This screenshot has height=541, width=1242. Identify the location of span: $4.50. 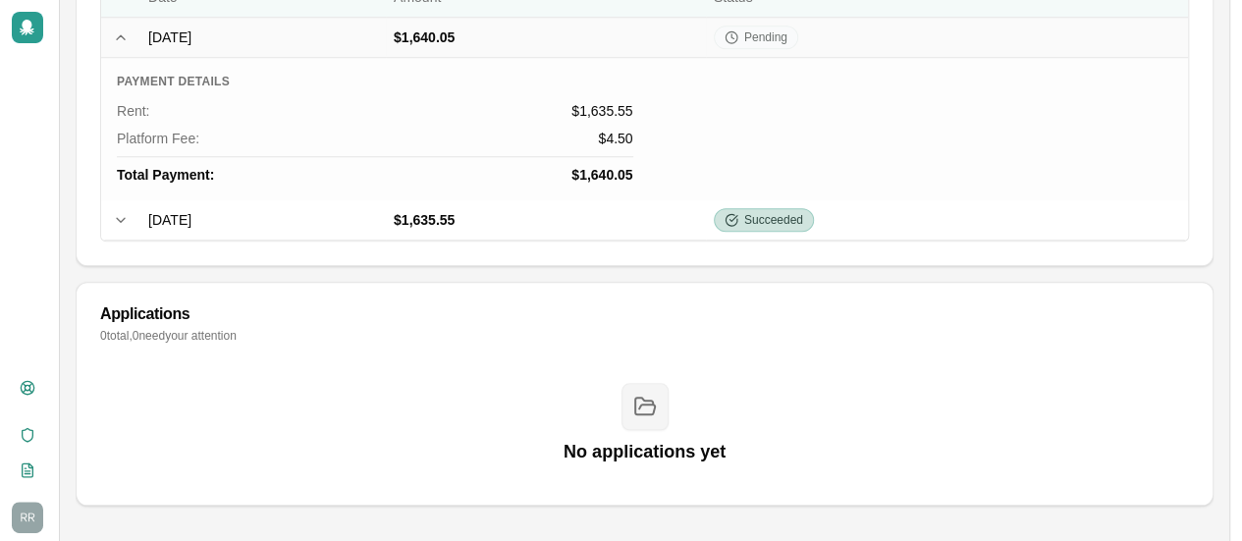
(615, 138).